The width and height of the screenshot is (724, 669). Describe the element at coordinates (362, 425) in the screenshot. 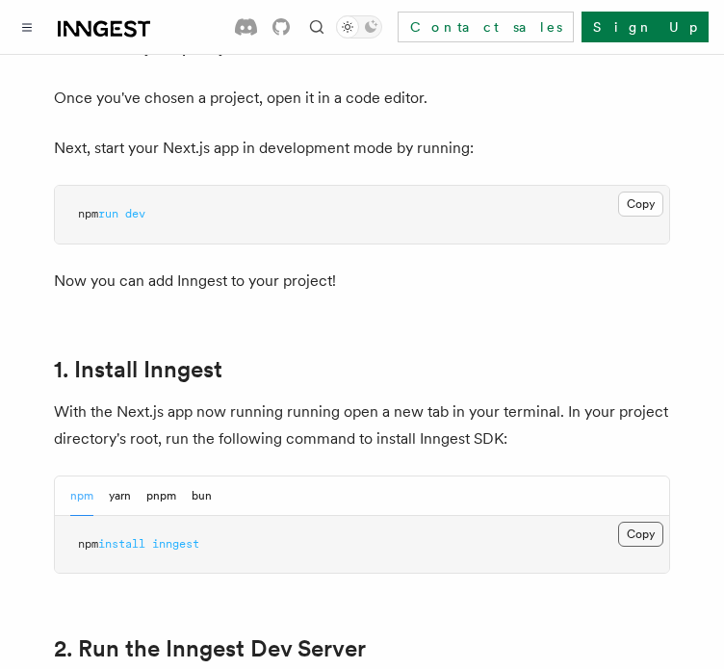

I see `p: With the Next.js app now running running open a new tab in your terminal. In your project directo...` at that location.